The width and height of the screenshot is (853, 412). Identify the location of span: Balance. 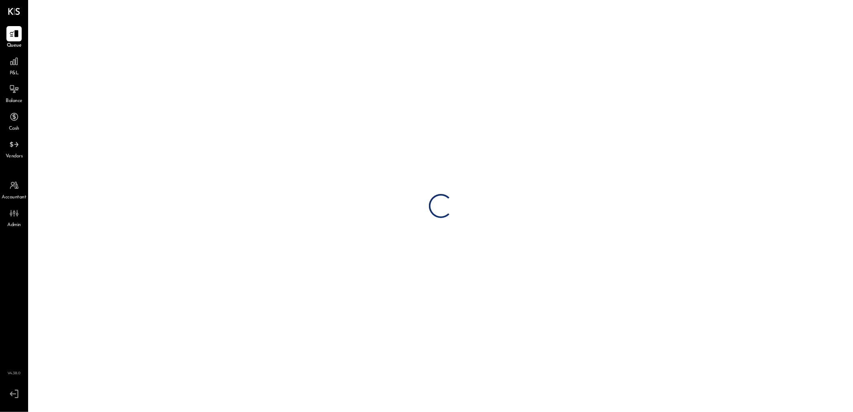
(14, 101).